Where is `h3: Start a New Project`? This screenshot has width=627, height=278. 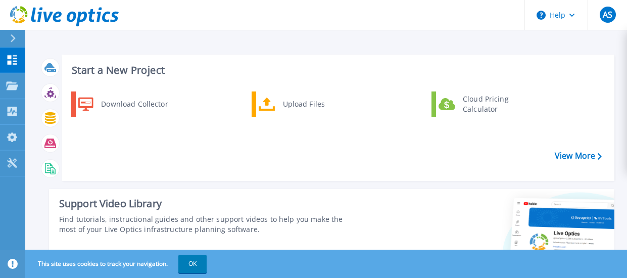 h3: Start a New Project is located at coordinates (336, 70).